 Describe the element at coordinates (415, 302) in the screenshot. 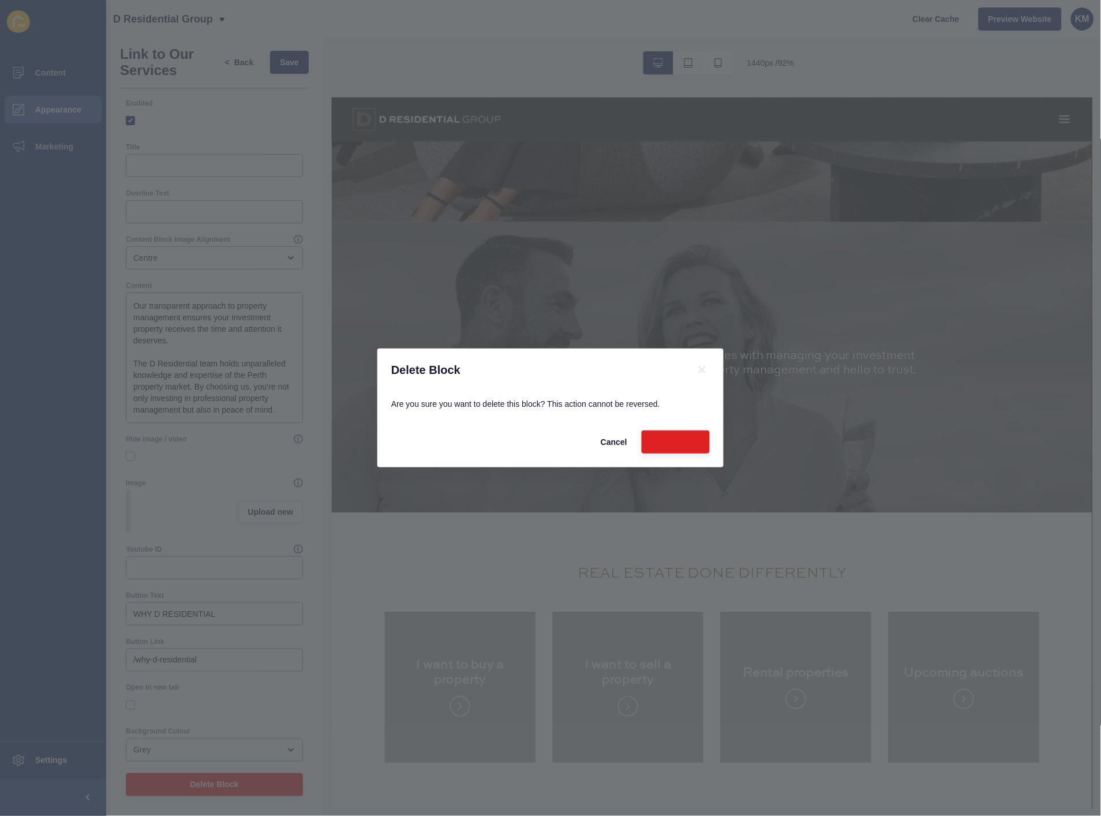

I see `p: Tired of the stress and hassle that comes with managing your investment property? Say goodbye to ...` at that location.